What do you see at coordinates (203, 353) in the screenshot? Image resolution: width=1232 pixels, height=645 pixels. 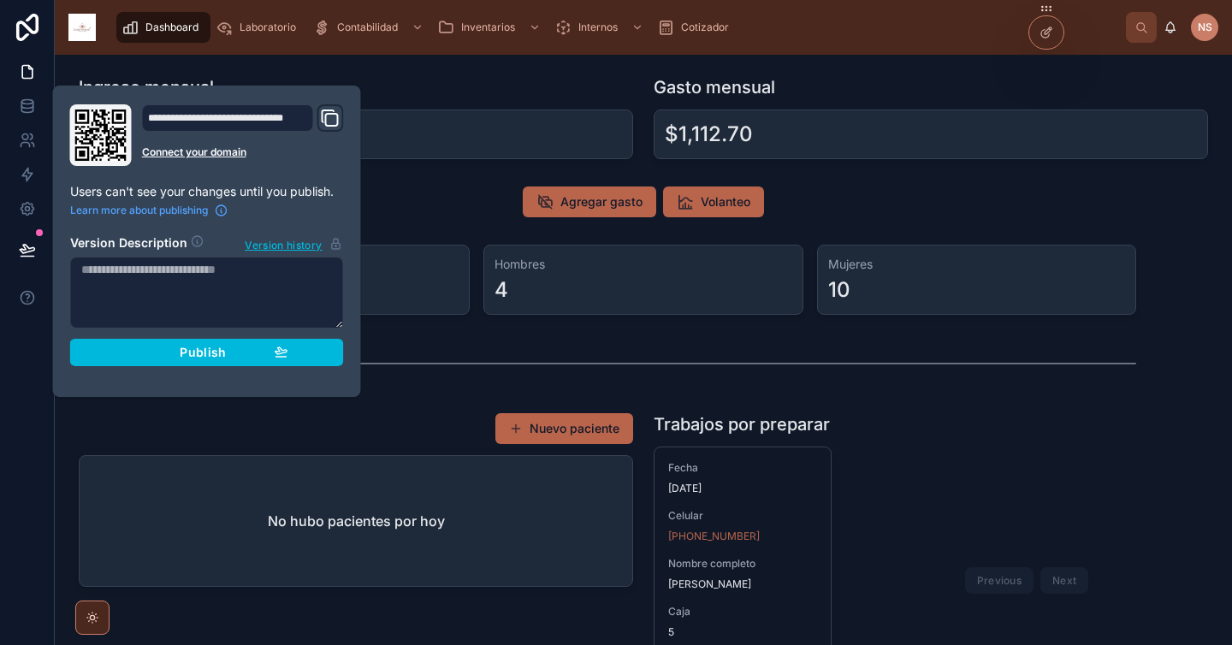 I see `span: Publish` at bounding box center [203, 353].